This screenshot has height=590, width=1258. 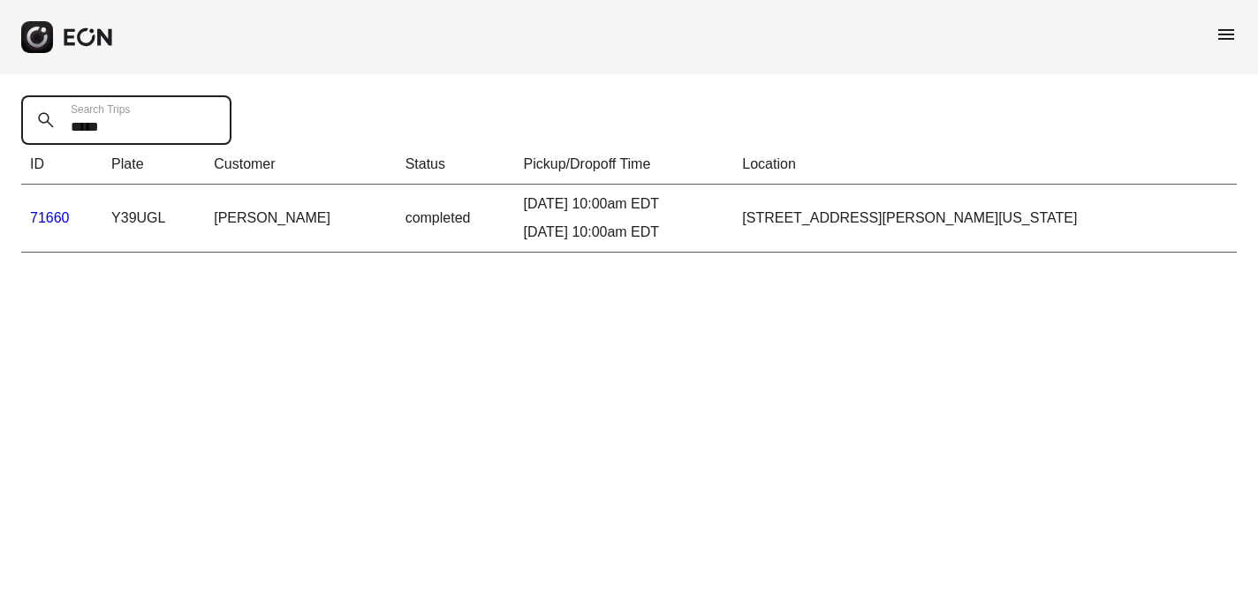 I want to click on label: Search Trips, so click(x=100, y=110).